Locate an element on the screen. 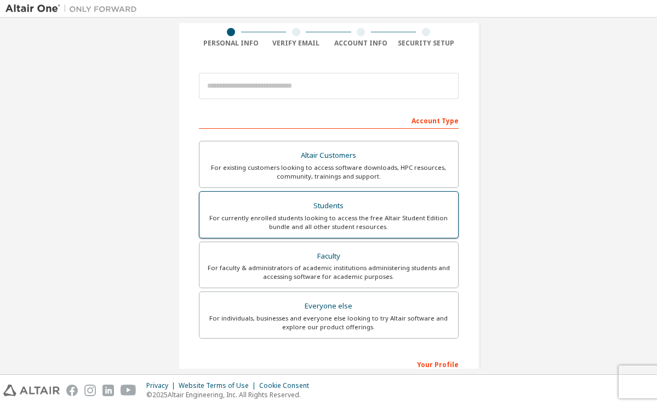 The height and width of the screenshot is (406, 657). img: linkedin.svg is located at coordinates (108, 390).